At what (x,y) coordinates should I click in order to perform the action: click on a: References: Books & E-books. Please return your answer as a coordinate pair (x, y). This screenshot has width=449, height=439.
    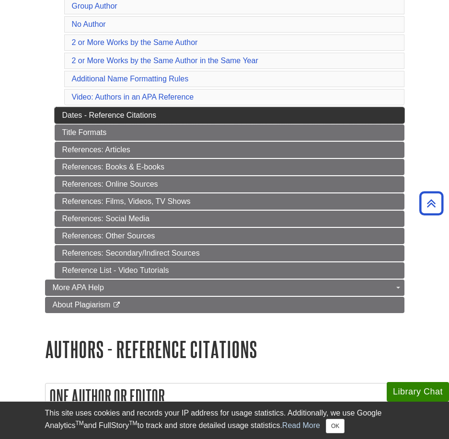
    Looking at the image, I should click on (229, 167).